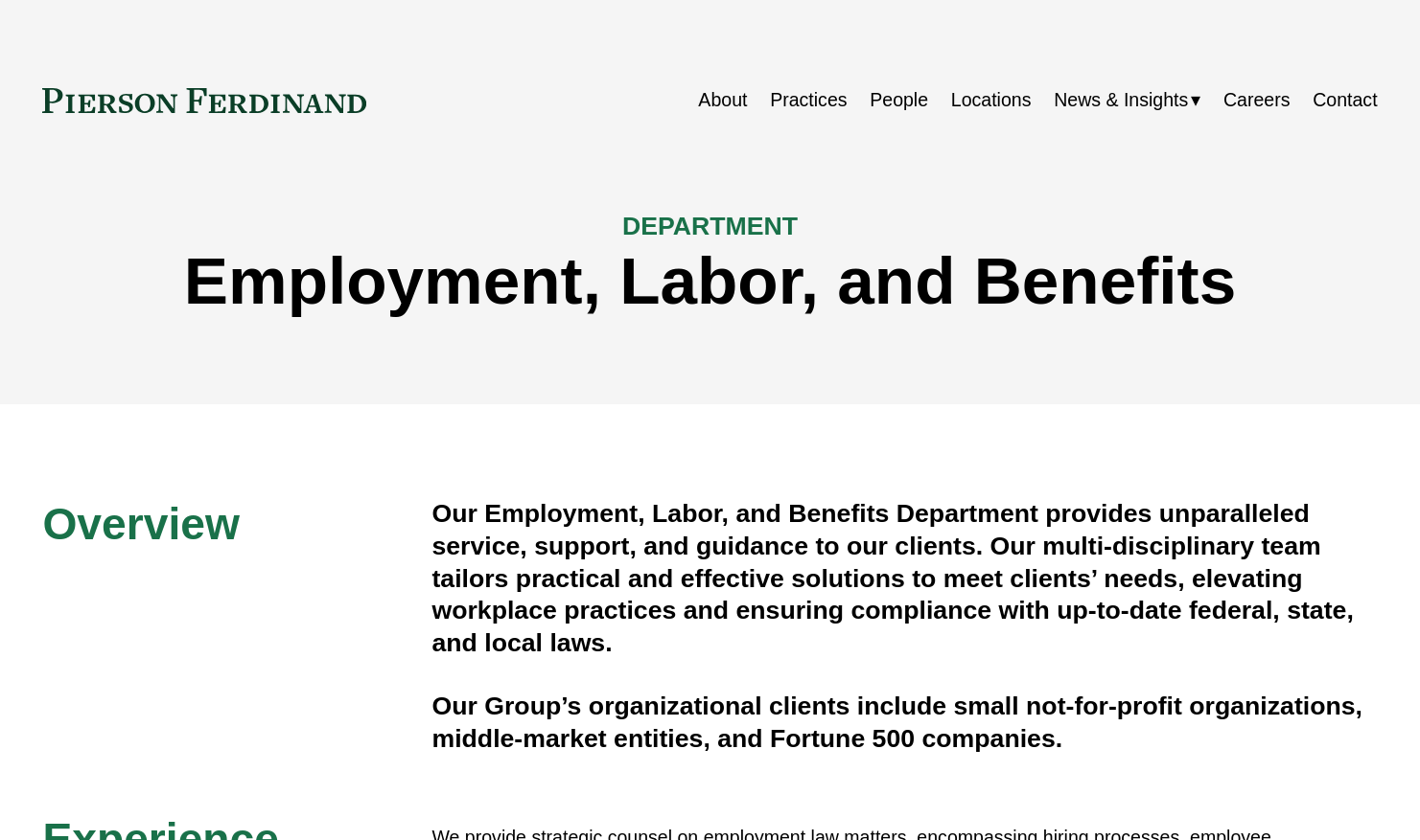 This screenshot has height=840, width=1420. What do you see at coordinates (710, 226) in the screenshot?
I see `span: DEPARTMENT` at bounding box center [710, 226].